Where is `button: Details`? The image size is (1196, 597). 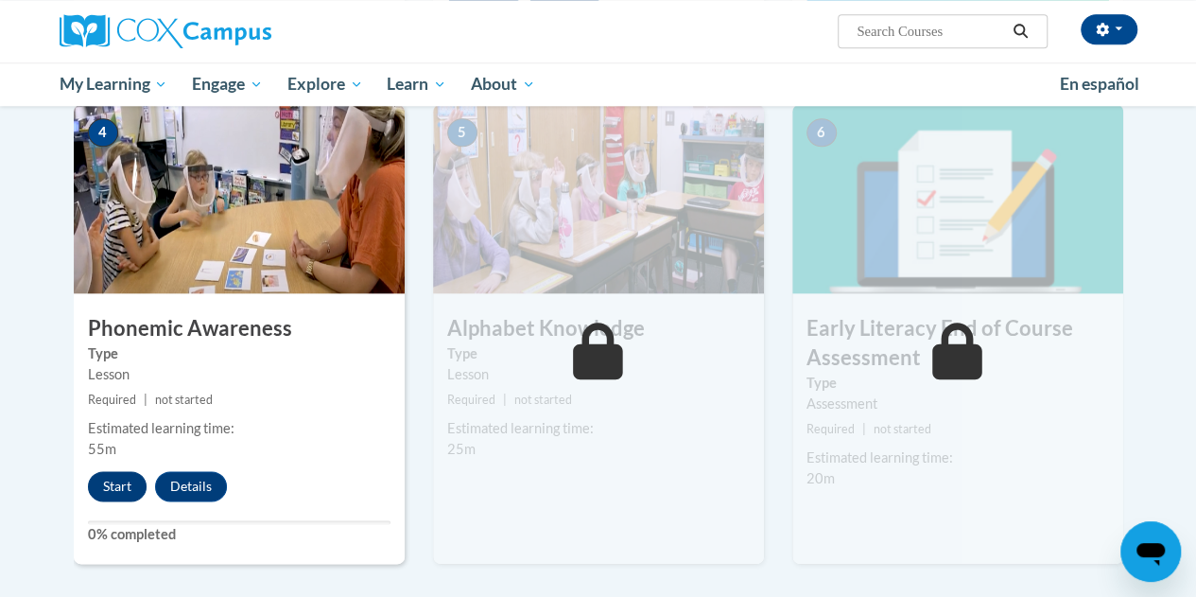
button: Details is located at coordinates (191, 486).